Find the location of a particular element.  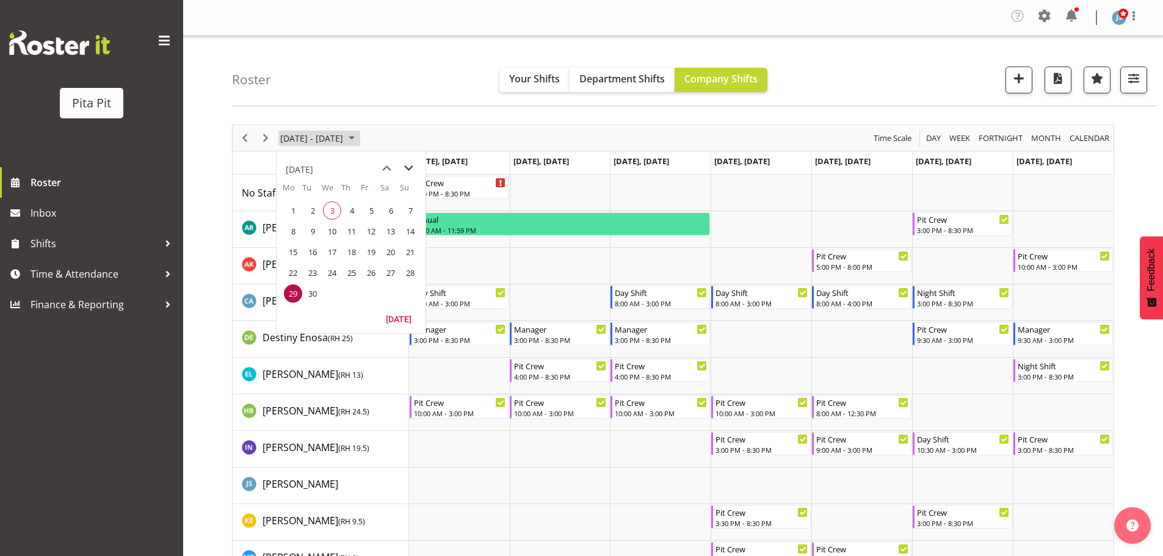

button: next month is located at coordinates (409, 169).